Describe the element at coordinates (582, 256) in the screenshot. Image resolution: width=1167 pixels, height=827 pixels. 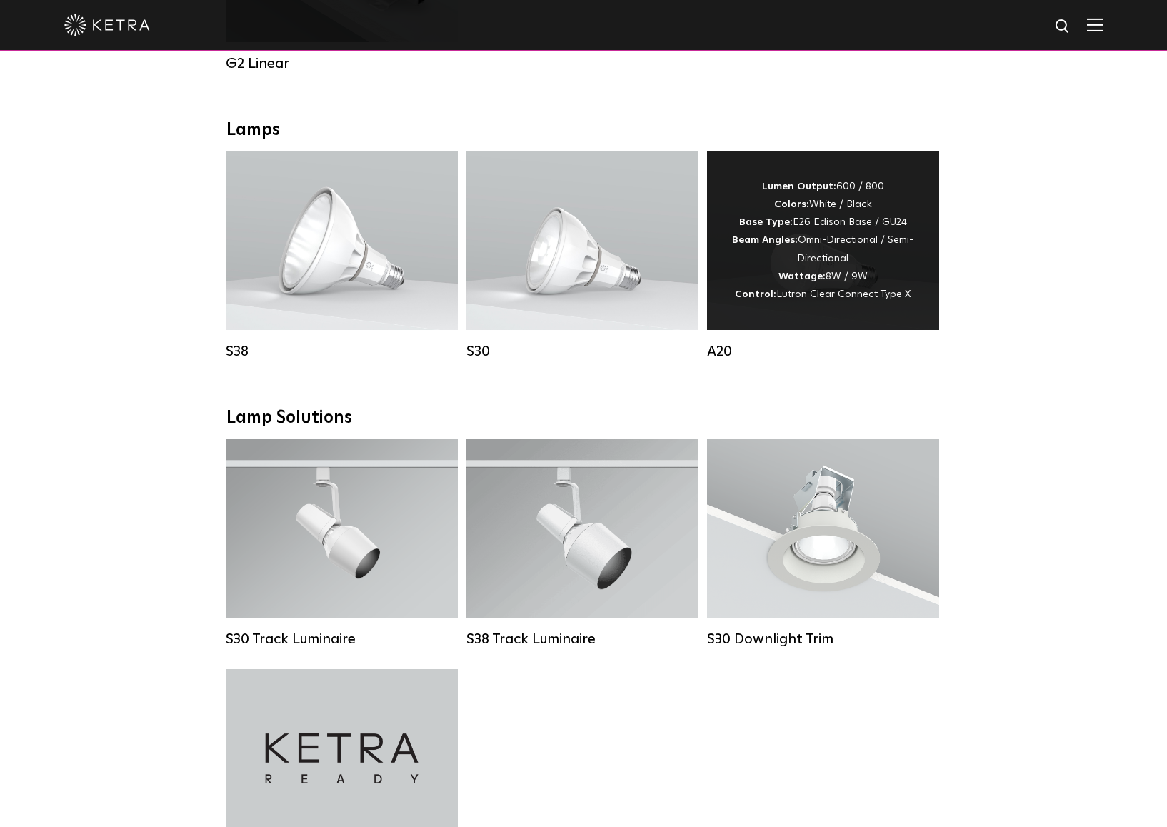
I see `a: S30 Lumen Output:1100Colors:White / BlackBase Type:E26 Edison Base / GU24Beam Angles:15° / 25° / ...` at that location.